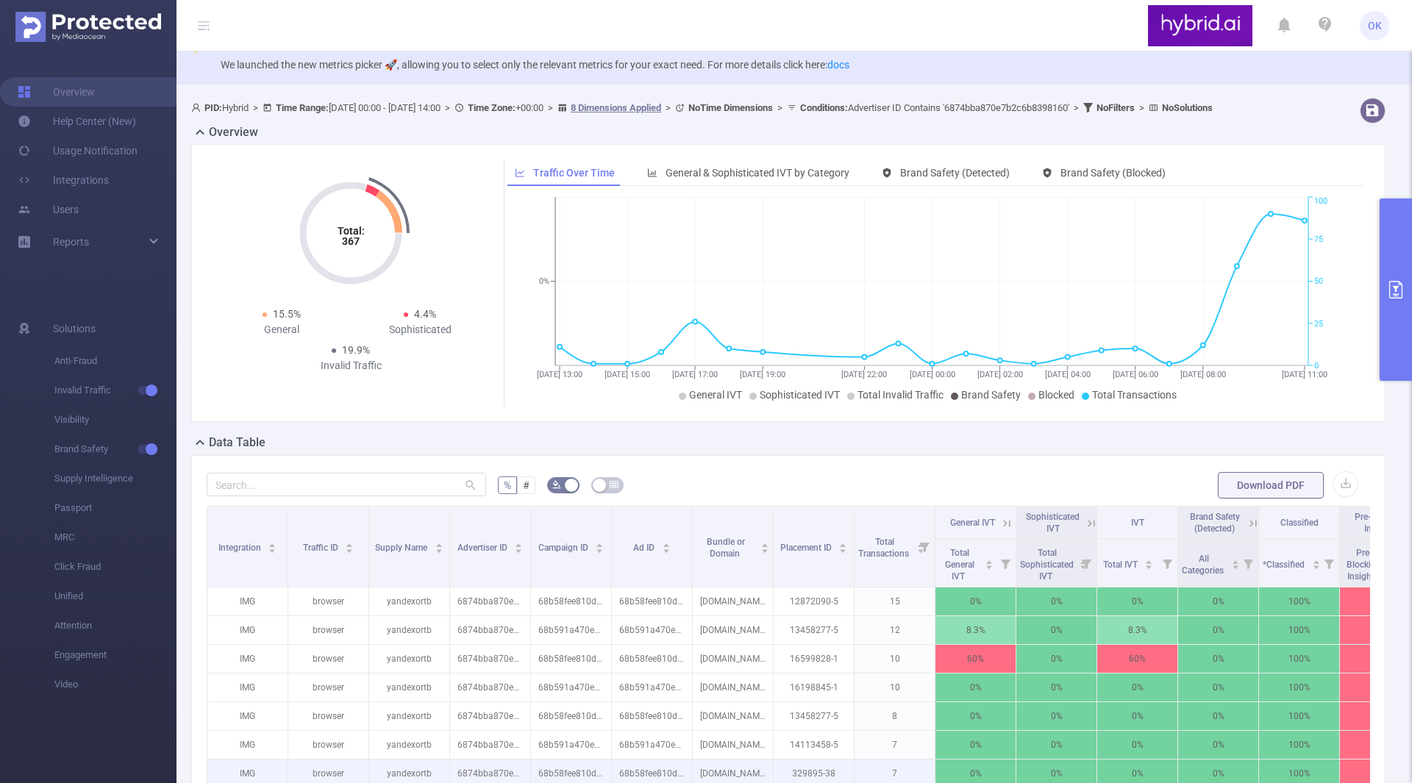  I want to click on span: General & Sophisticated IVT by Category, so click(758, 173).